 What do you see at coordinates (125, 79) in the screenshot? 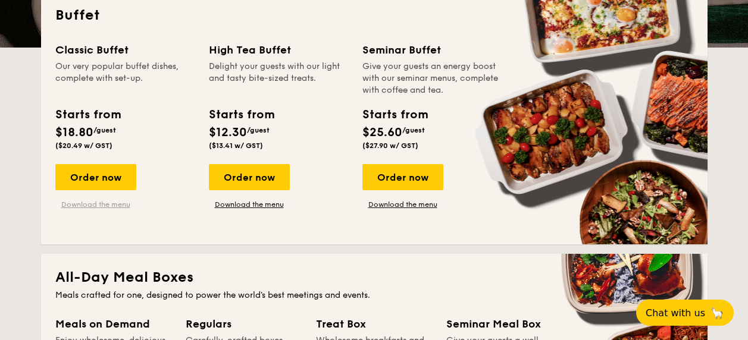
I see `div: Our very popular buffet dishes, complete with set-up.` at bounding box center [125, 79].